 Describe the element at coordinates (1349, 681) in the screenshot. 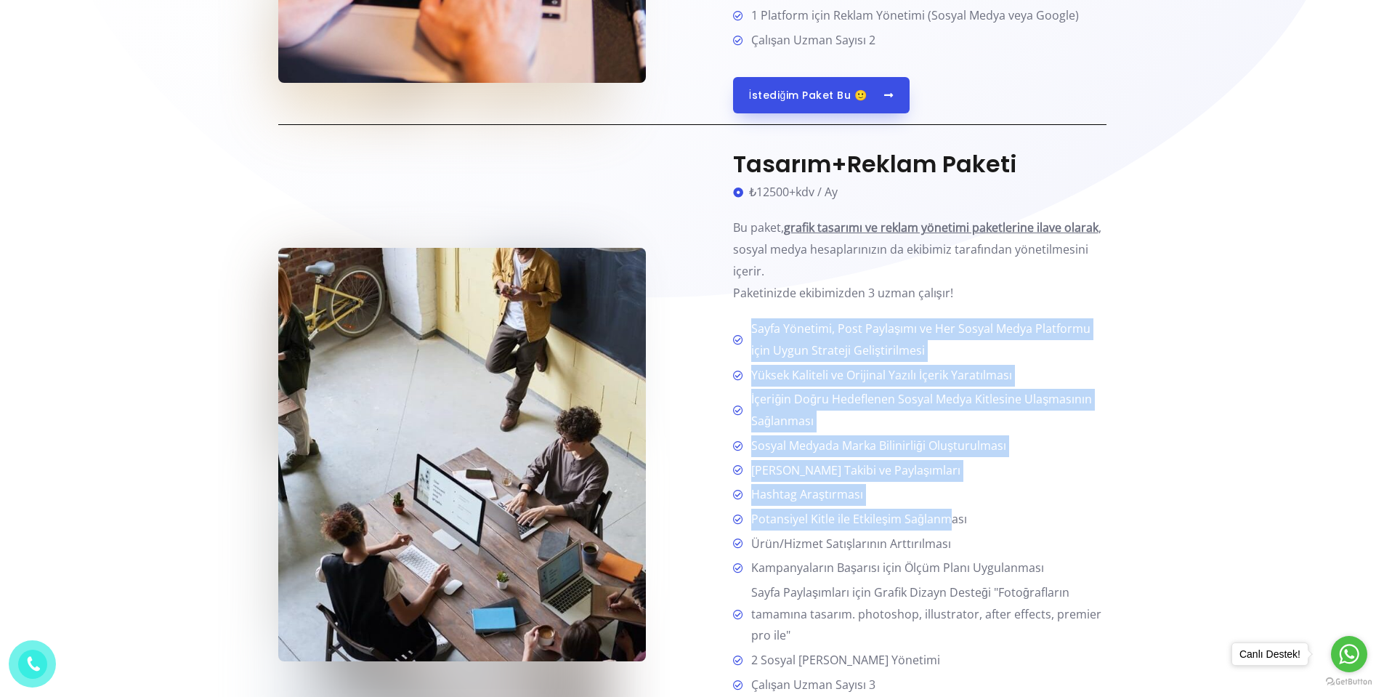

I see `a: Go to GetButton.io website` at that location.